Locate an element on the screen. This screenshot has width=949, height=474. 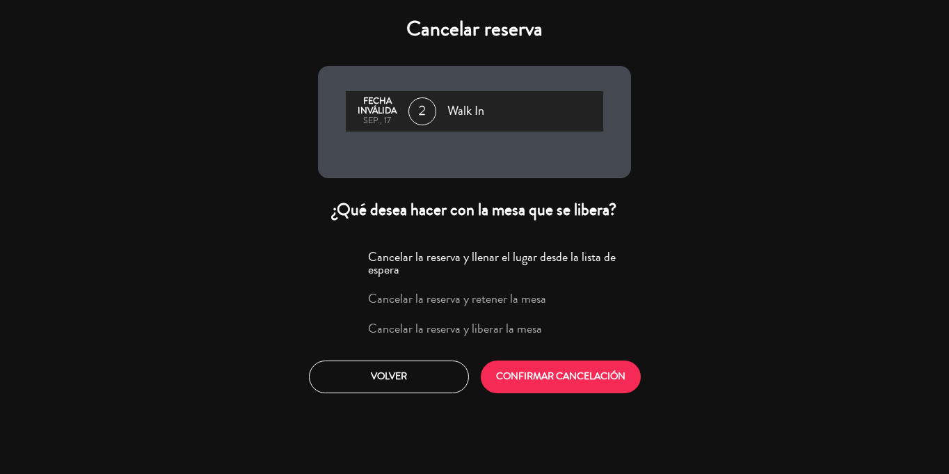
label: Cancelar la reserva y llenar el lugar desde la lista de espera is located at coordinates (495, 263).